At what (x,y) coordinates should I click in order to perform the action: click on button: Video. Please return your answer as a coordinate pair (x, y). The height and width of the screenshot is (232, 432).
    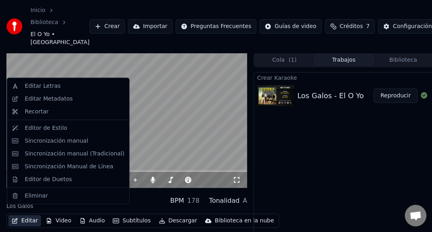
    Looking at the image, I should click on (58, 221).